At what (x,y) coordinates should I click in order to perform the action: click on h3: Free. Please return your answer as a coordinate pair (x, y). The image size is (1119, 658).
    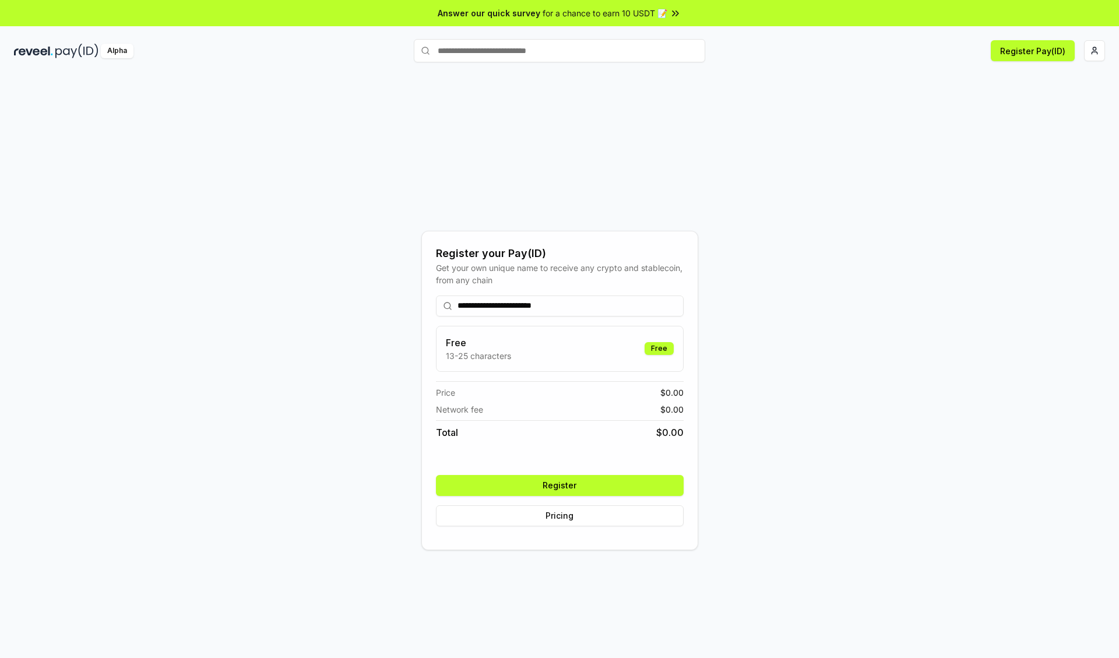
    Looking at the image, I should click on (478, 343).